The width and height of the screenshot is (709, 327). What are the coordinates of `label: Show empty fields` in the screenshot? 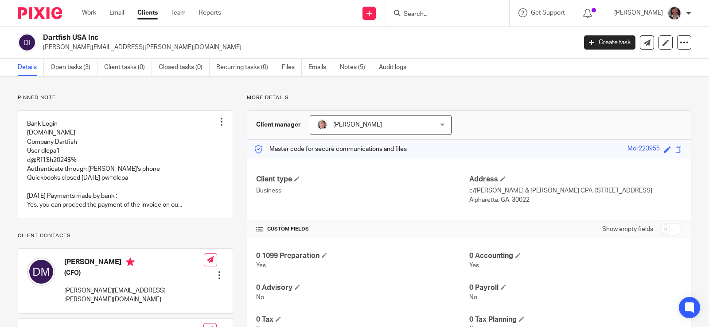 It's located at (627, 229).